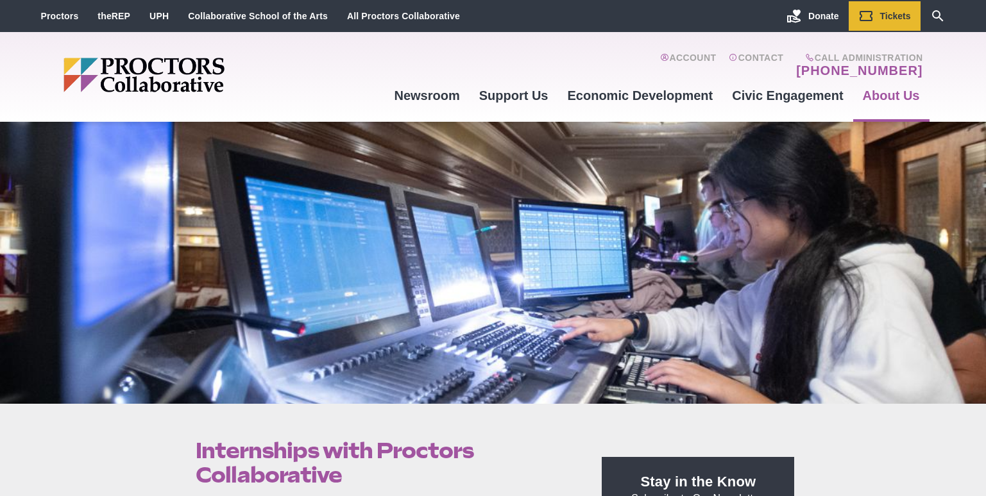 The image size is (986, 496). What do you see at coordinates (787, 96) in the screenshot?
I see `a: Civic Engagement` at bounding box center [787, 96].